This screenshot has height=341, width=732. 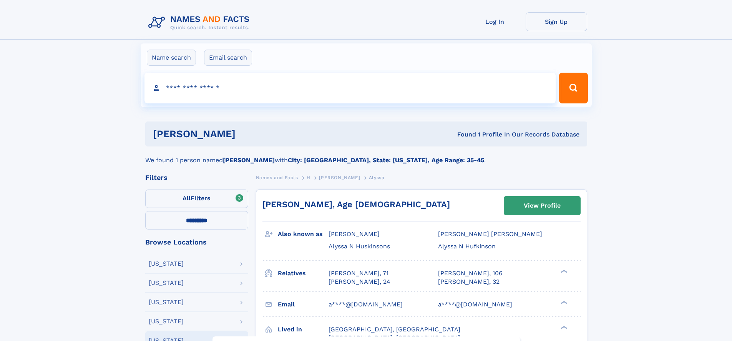 I want to click on span: H, so click(x=309, y=178).